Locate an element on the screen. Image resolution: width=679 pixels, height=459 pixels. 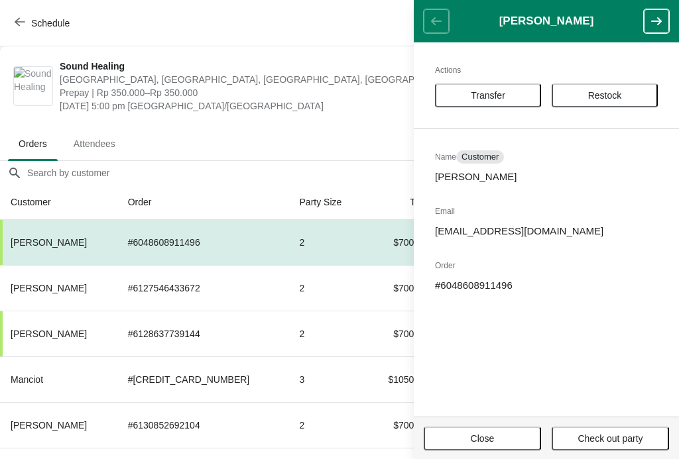
button: Close is located at coordinates (482, 439).